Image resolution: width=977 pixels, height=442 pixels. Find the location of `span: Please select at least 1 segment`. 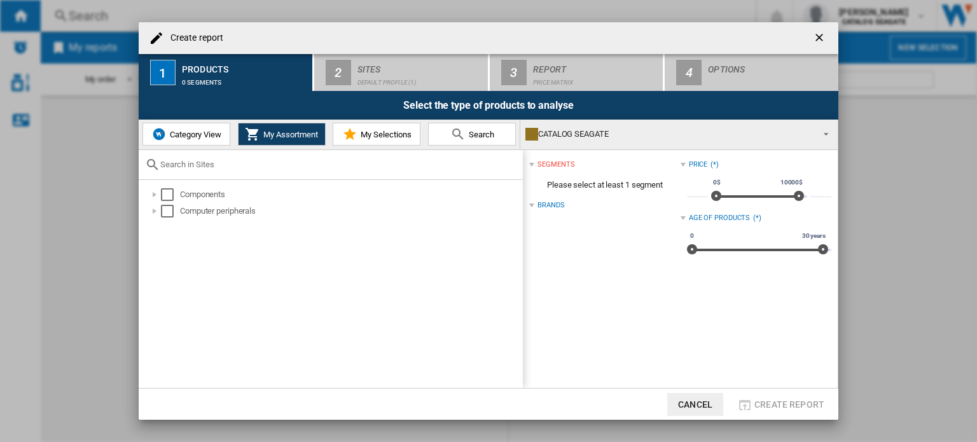

span: Please select at least 1 segment is located at coordinates (604, 185).